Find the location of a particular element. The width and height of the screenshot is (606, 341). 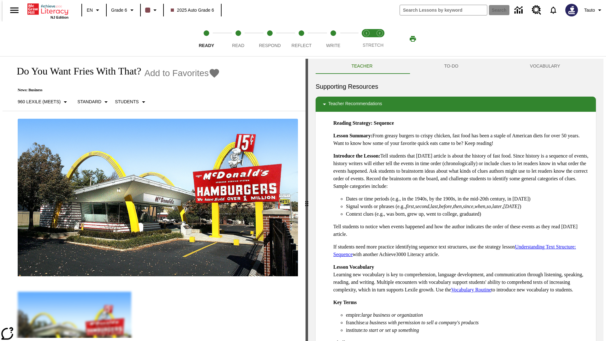

li: Context clues (e.g., was born, grew up, went to college, graduated) is located at coordinates (468, 214).